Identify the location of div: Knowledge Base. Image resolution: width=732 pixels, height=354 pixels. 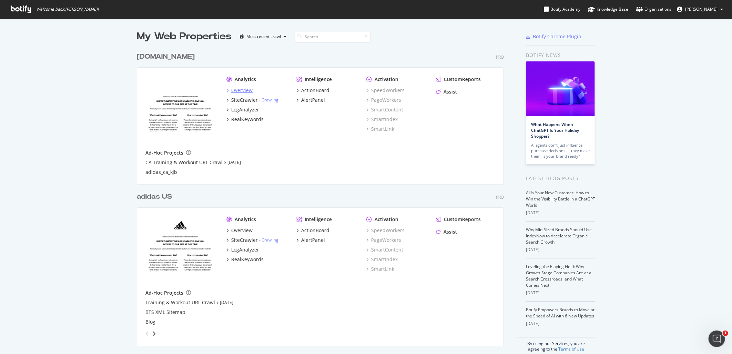
(608, 9).